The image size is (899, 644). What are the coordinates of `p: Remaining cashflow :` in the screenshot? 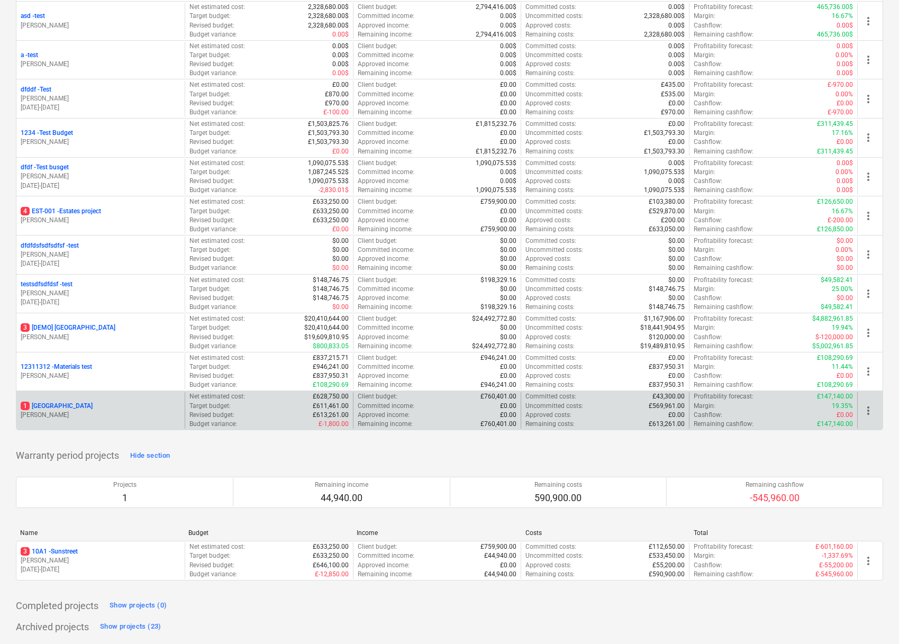 It's located at (723, 190).